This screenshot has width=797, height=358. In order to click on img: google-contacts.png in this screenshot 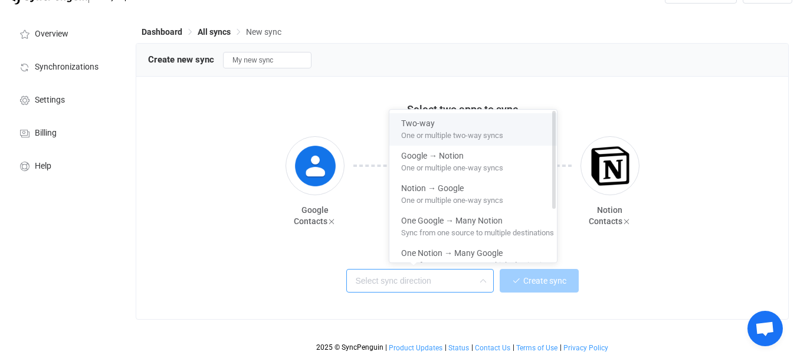, I will do `click(315, 166)`.